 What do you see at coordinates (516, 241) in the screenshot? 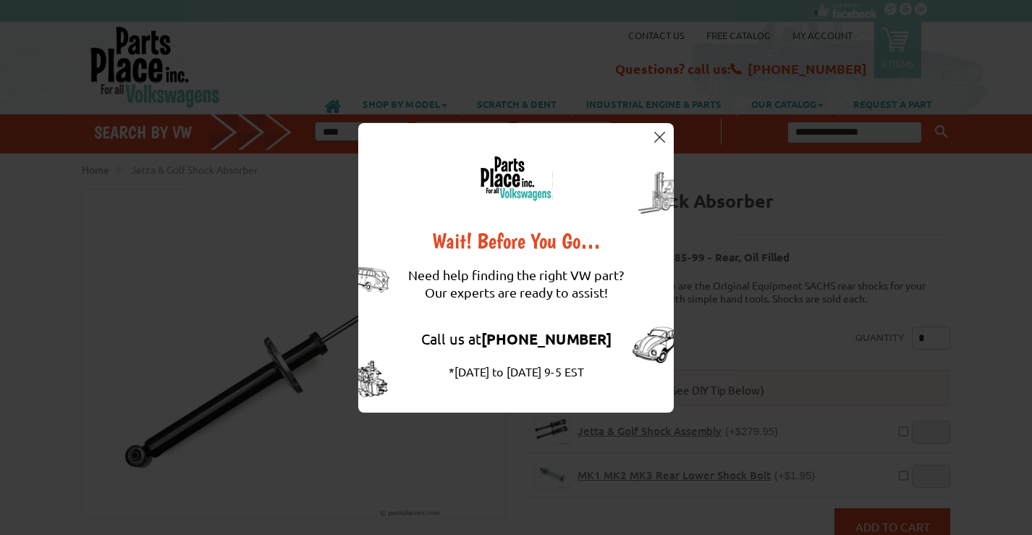
I see `div: Wait! Before You Go…` at bounding box center [516, 241].